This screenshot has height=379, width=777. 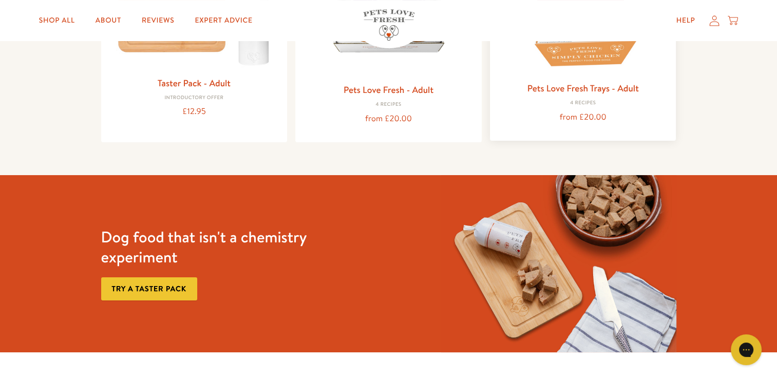 I want to click on a: Help, so click(x=686, y=21).